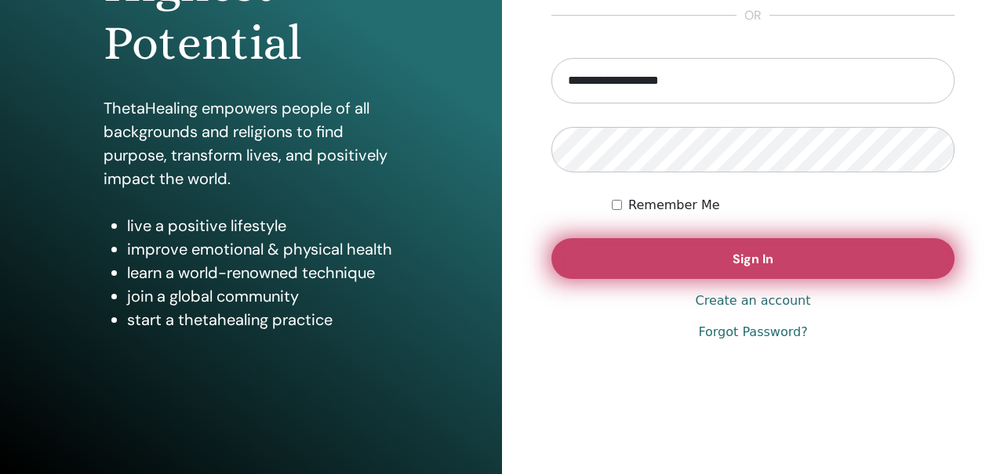 This screenshot has height=474, width=1004. What do you see at coordinates (753, 16) in the screenshot?
I see `span: or` at bounding box center [753, 16].